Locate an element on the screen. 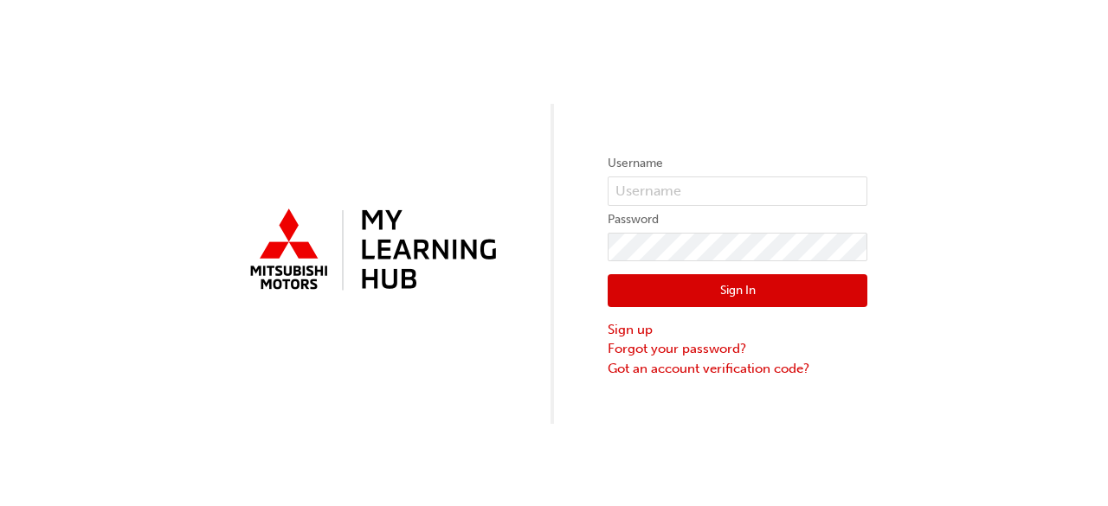  a: Forgot your password? is located at coordinates (737, 349).